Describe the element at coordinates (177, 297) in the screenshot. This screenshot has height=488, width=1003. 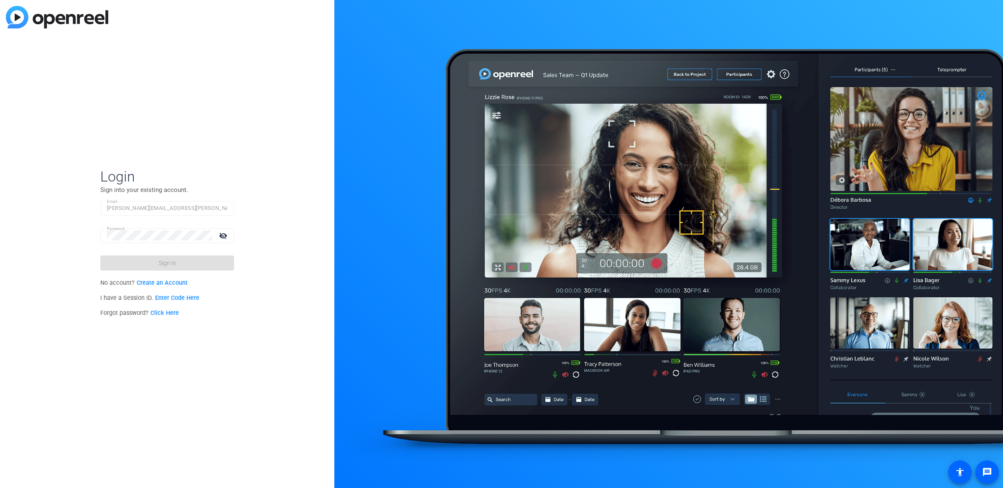
I see `a: Enter Code Here` at that location.